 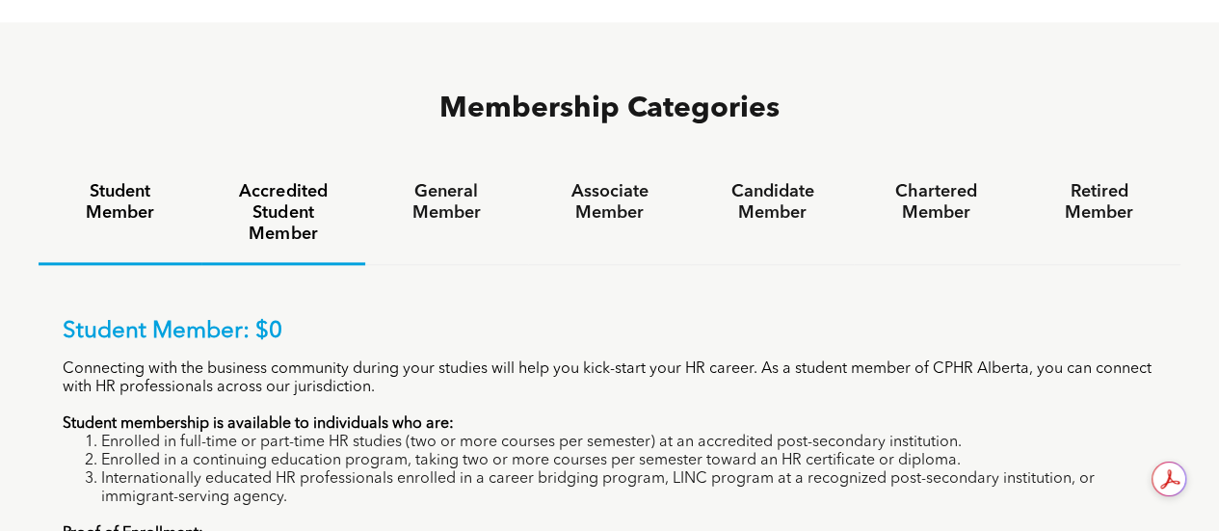 What do you see at coordinates (628, 442) in the screenshot?
I see `li: Enrolled in full-time or part-time HR studies (two or more courses per semester) at an accredited...` at bounding box center [628, 442].